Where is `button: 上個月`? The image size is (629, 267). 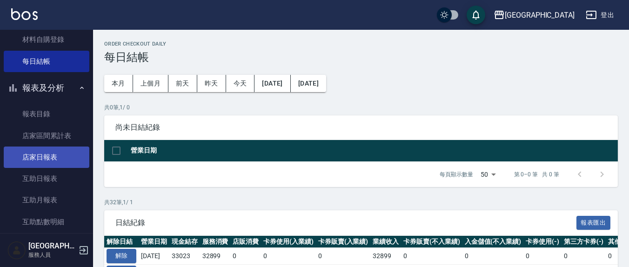
button: 上個月 is located at coordinates (151, 83).